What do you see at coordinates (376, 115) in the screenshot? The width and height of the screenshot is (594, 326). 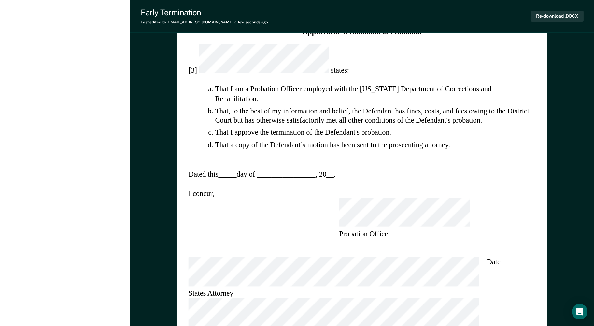 I see `li: That, to the best of my information and belief, the Defendant has fines, costs, and fees owing to...` at bounding box center [376, 115].